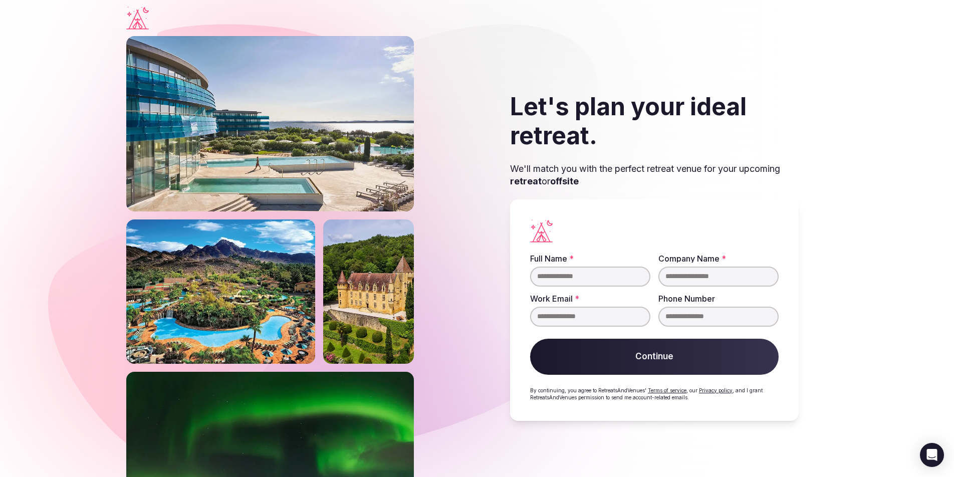 The width and height of the screenshot is (954, 477). Describe the element at coordinates (590, 259) in the screenshot. I see `label: Full Name` at that location.